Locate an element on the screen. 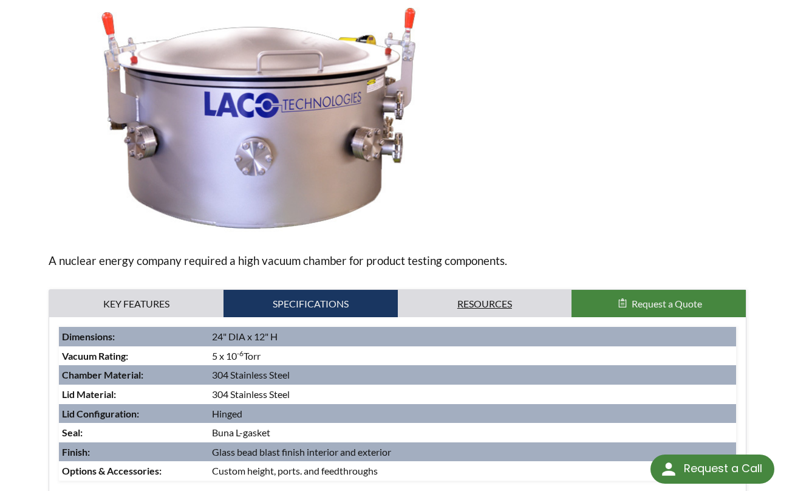  td: 5 x 10 Torr is located at coordinates (472, 356).